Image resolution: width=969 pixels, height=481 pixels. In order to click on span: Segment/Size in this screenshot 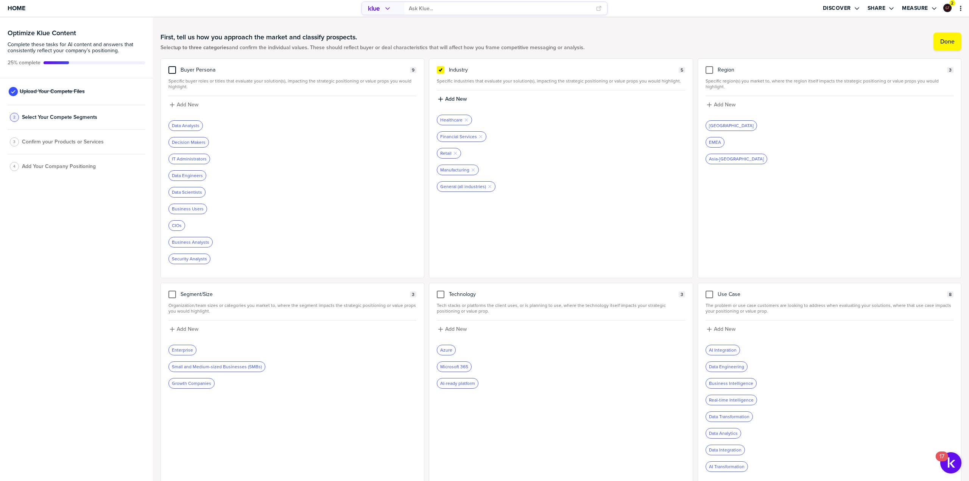, I will do `click(197, 295)`.